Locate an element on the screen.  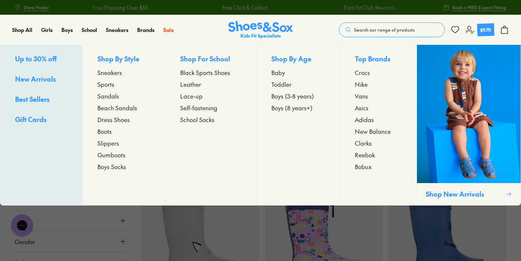
span: Gender is located at coordinates (25, 242).